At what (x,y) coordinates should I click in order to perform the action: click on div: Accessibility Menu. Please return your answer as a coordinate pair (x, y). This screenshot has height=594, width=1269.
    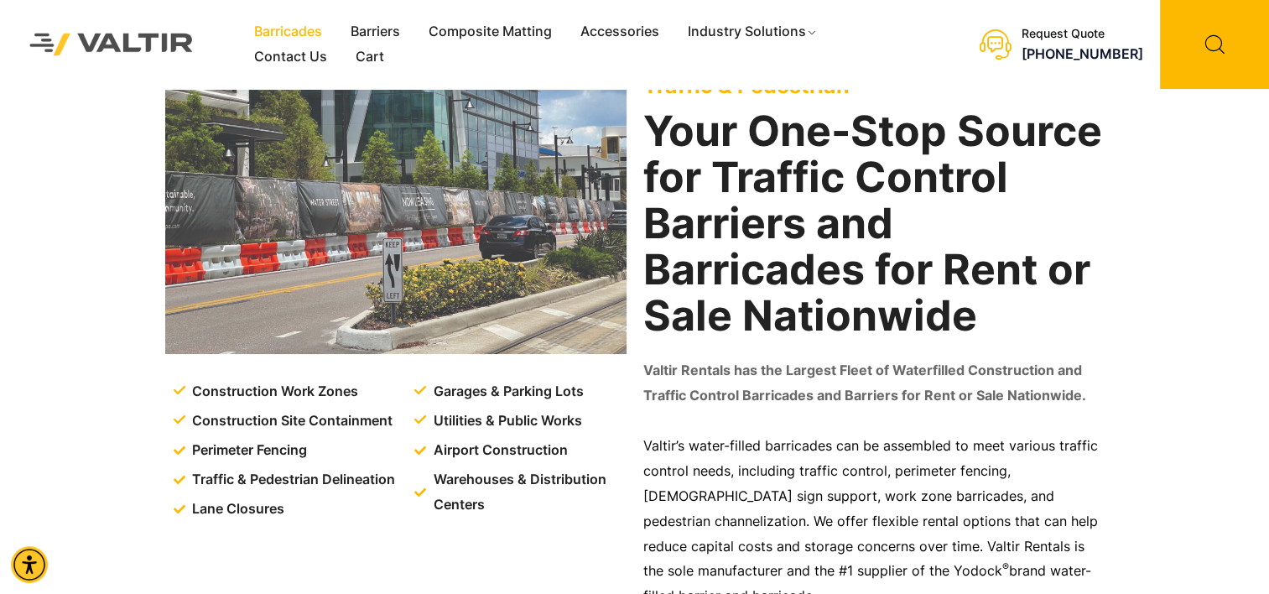
    Looking at the image, I should click on (29, 564).